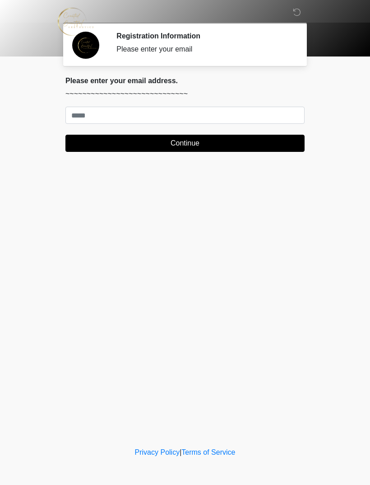  Describe the element at coordinates (185, 143) in the screenshot. I see `button: Continue` at that location.